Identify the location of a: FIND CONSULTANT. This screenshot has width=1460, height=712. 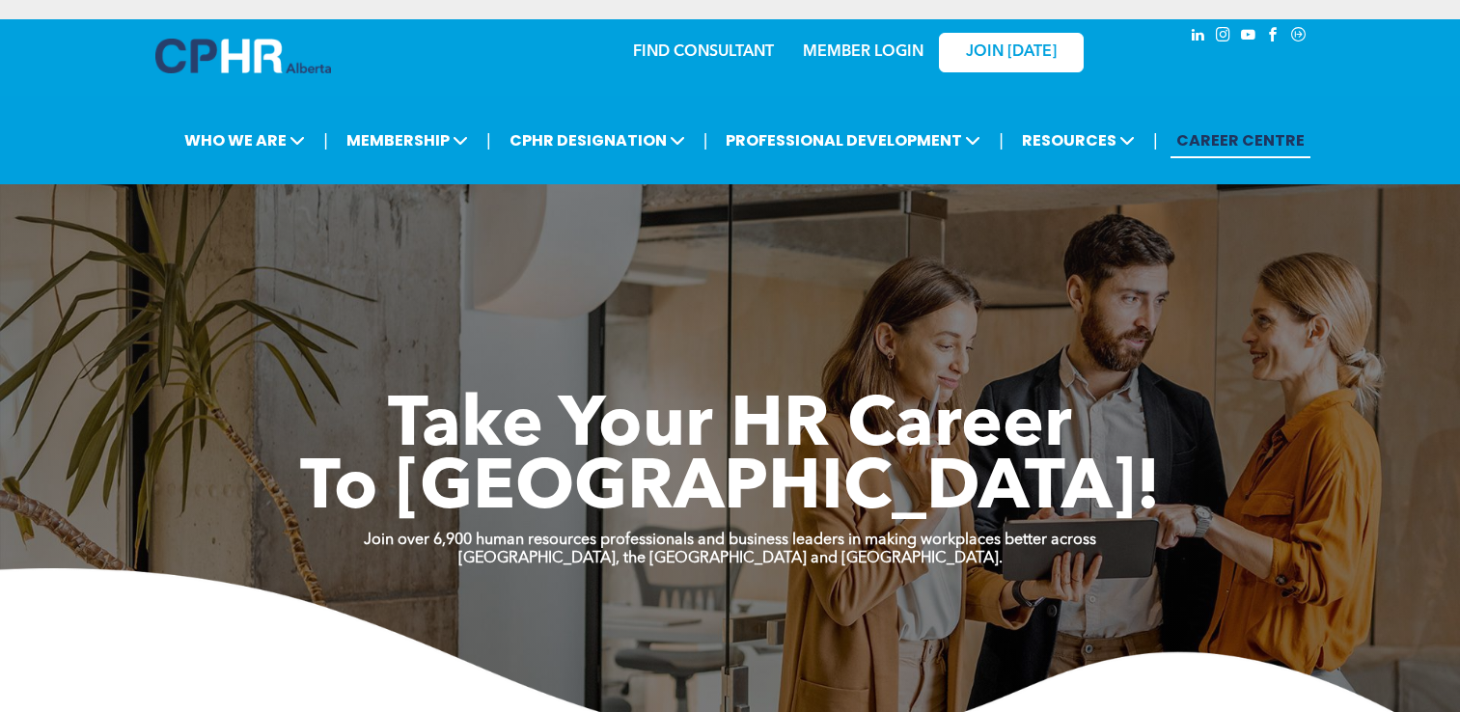
(704, 52).